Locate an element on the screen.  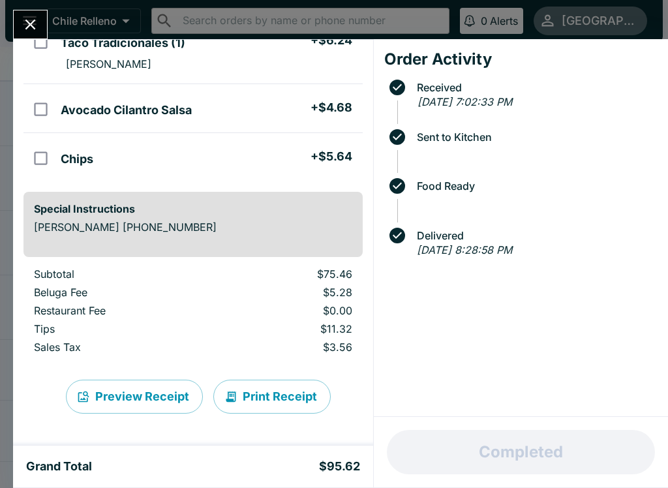
h6: Special Instructions is located at coordinates (193, 209).